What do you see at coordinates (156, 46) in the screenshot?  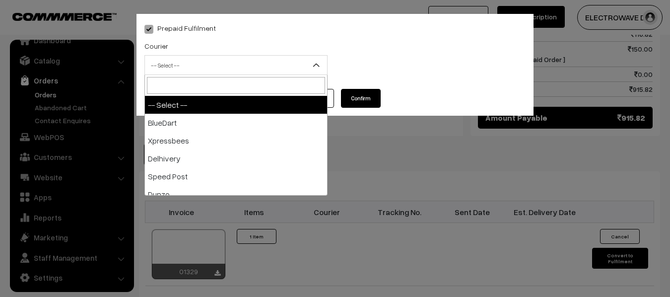 I see `label: Courier` at bounding box center [156, 46].